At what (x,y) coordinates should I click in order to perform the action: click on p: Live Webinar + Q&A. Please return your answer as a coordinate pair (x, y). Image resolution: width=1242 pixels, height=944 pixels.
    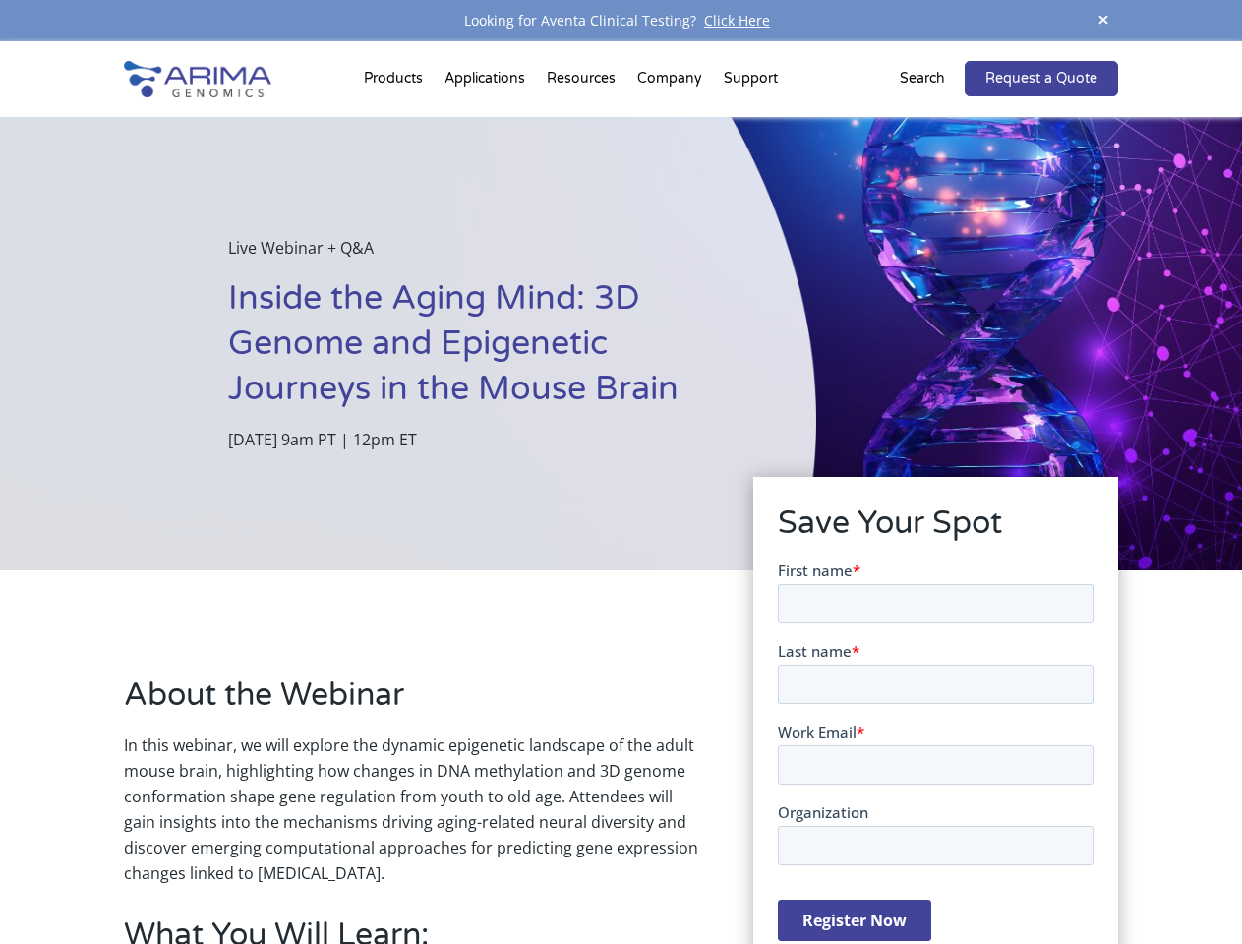
    Looking at the image, I should click on (472, 256).